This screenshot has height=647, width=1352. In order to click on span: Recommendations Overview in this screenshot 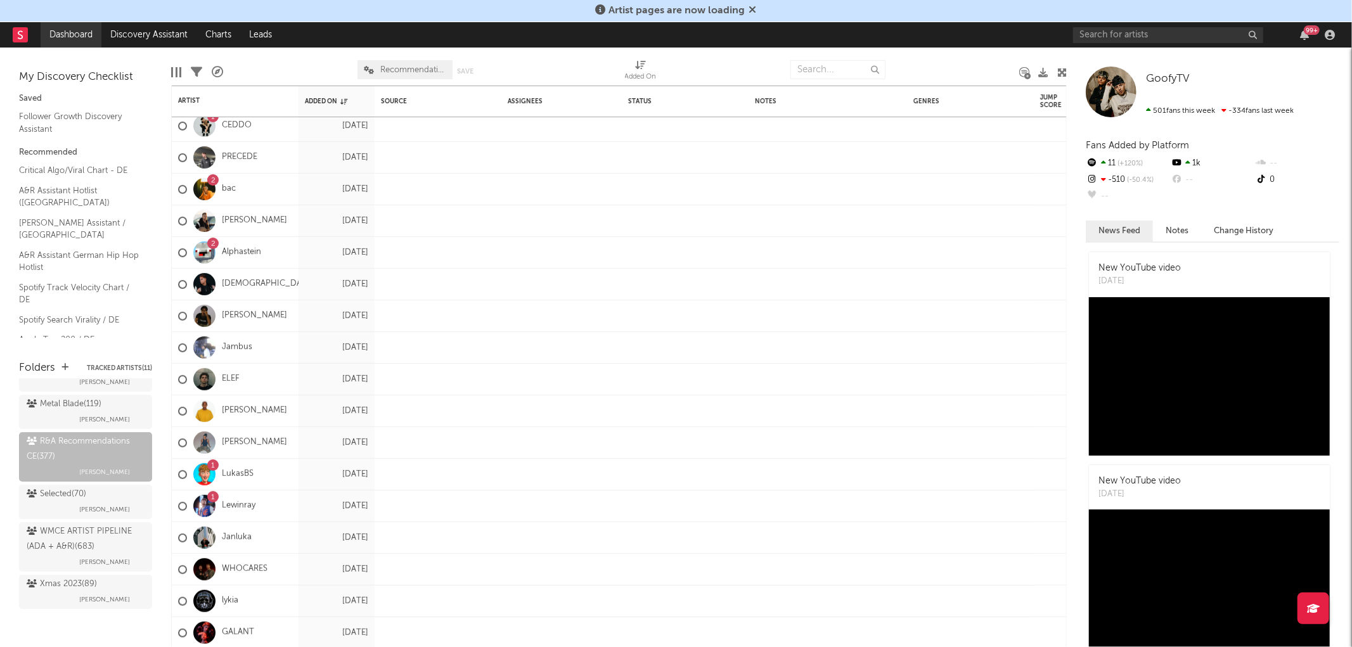, I will do `click(413, 70)`.